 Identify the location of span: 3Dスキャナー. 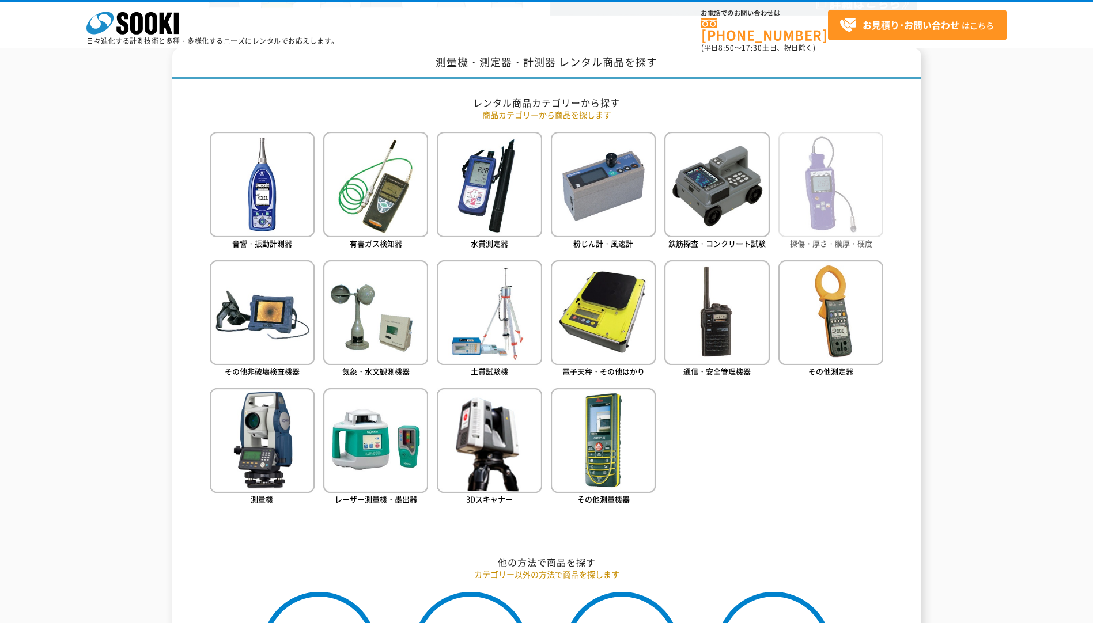
(489, 499).